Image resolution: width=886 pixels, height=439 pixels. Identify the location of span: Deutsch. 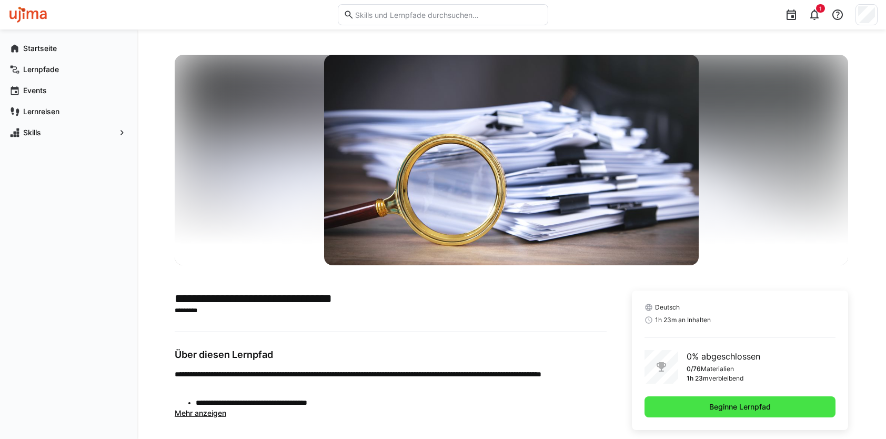
(667, 307).